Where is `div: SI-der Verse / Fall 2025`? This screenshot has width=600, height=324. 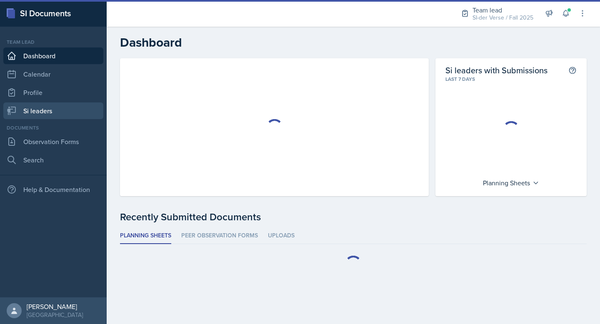 div: SI-der Verse / Fall 2025 is located at coordinates (503, 17).